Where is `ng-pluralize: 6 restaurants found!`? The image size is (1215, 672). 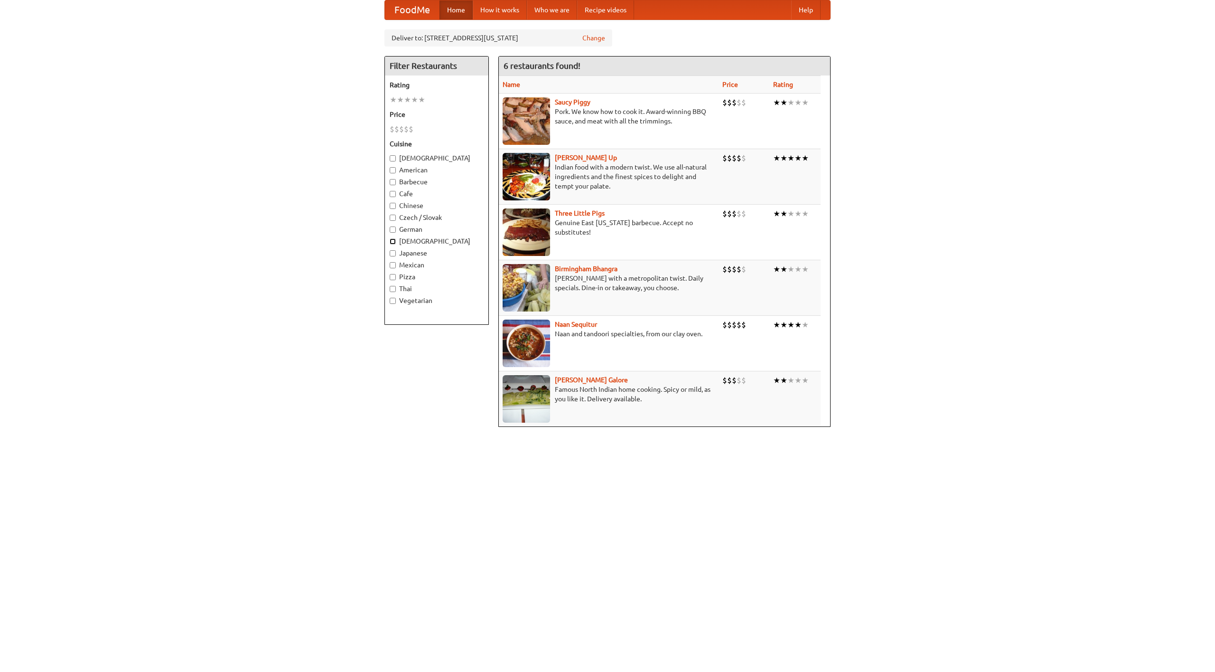 ng-pluralize: 6 restaurants found! is located at coordinates (542, 66).